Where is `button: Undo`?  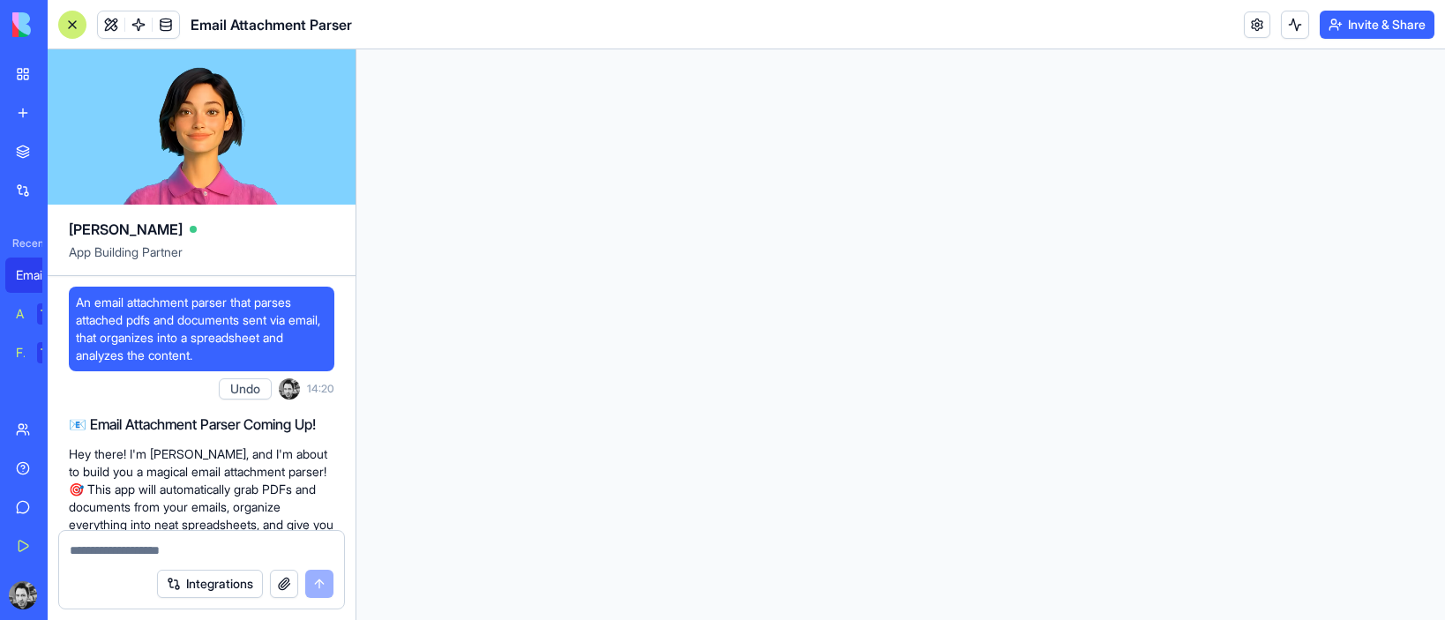 button: Undo is located at coordinates (245, 389).